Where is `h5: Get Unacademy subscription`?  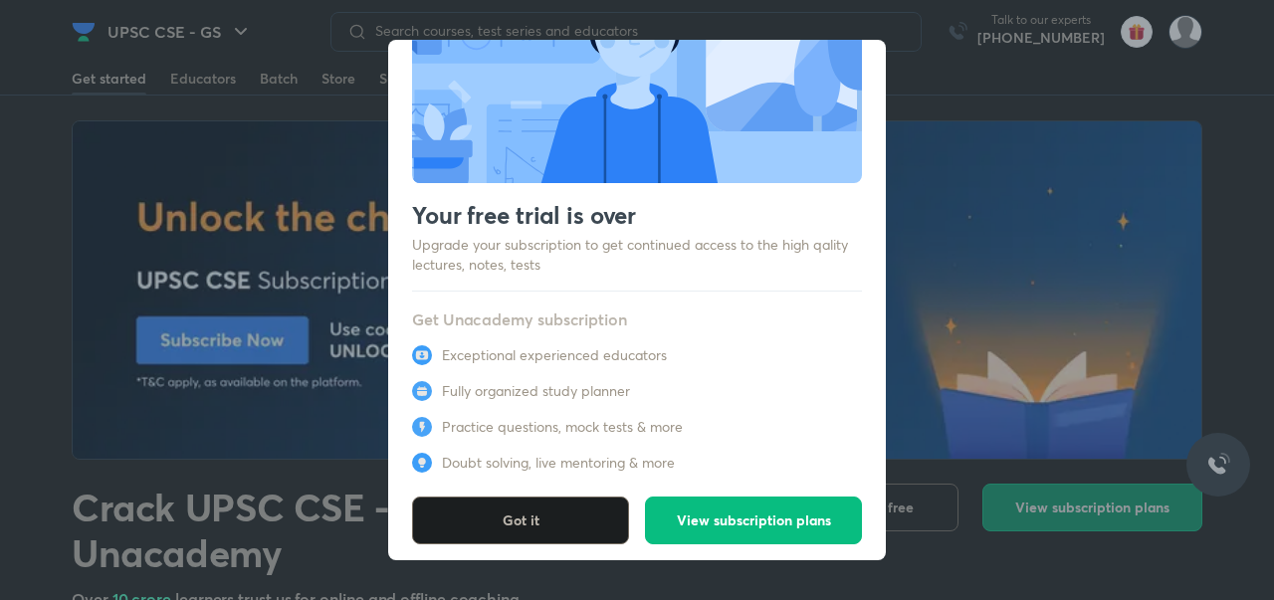 h5: Get Unacademy subscription is located at coordinates (637, 320).